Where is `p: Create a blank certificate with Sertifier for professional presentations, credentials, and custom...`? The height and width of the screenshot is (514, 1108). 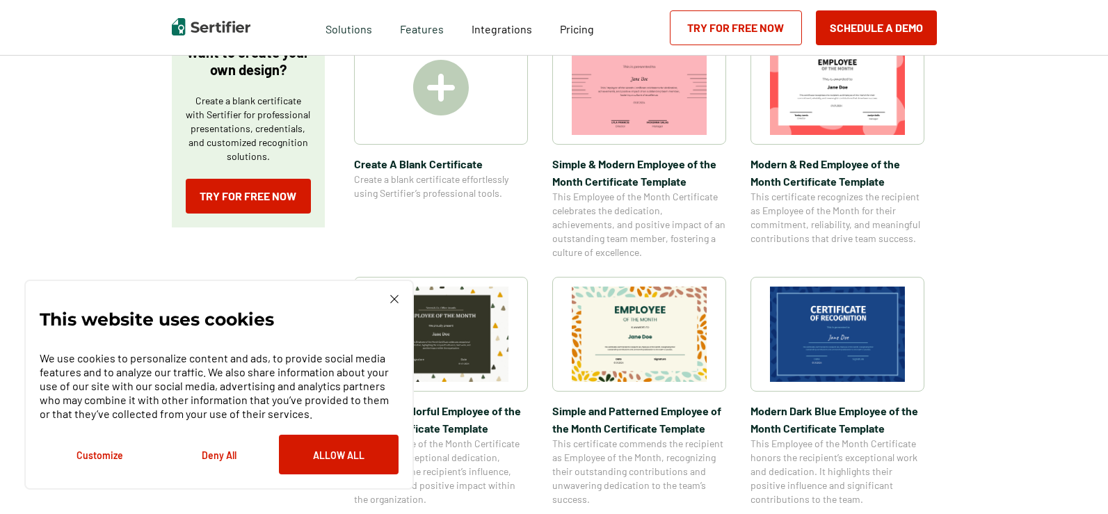
p: Create a blank certificate with Sertifier for professional presentations, credentials, and custom... is located at coordinates (248, 129).